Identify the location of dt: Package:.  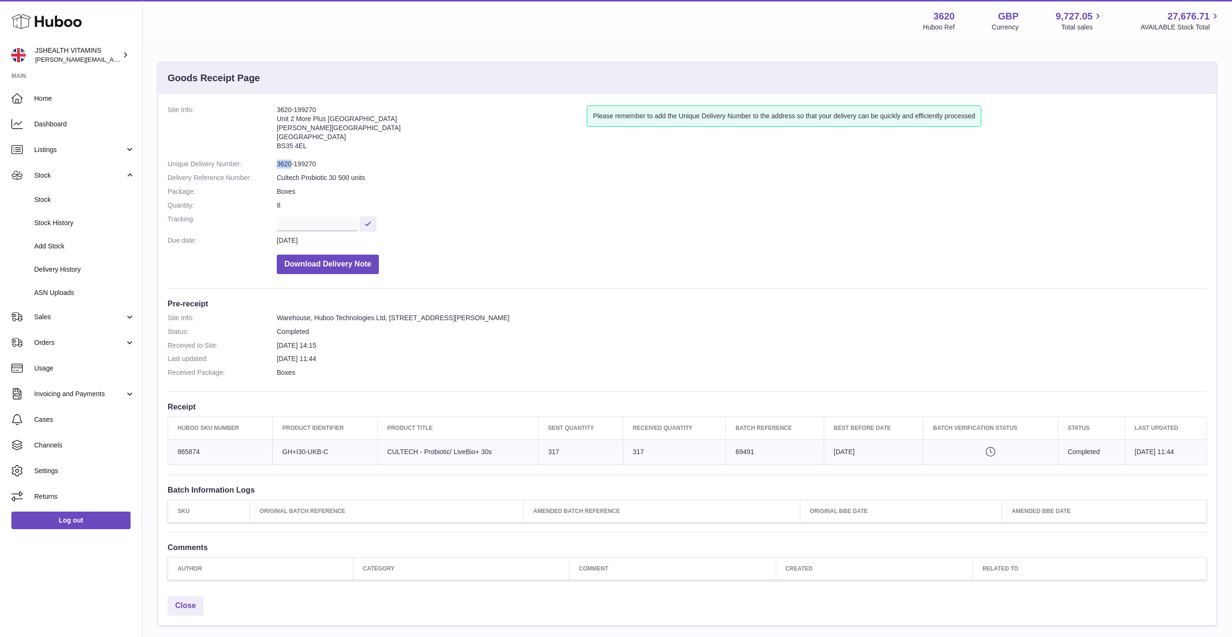
(222, 191).